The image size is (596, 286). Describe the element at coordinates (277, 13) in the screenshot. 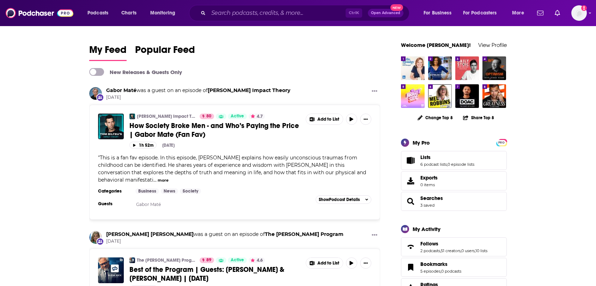

I see `input: Search podcasts, credits, & more...` at that location.